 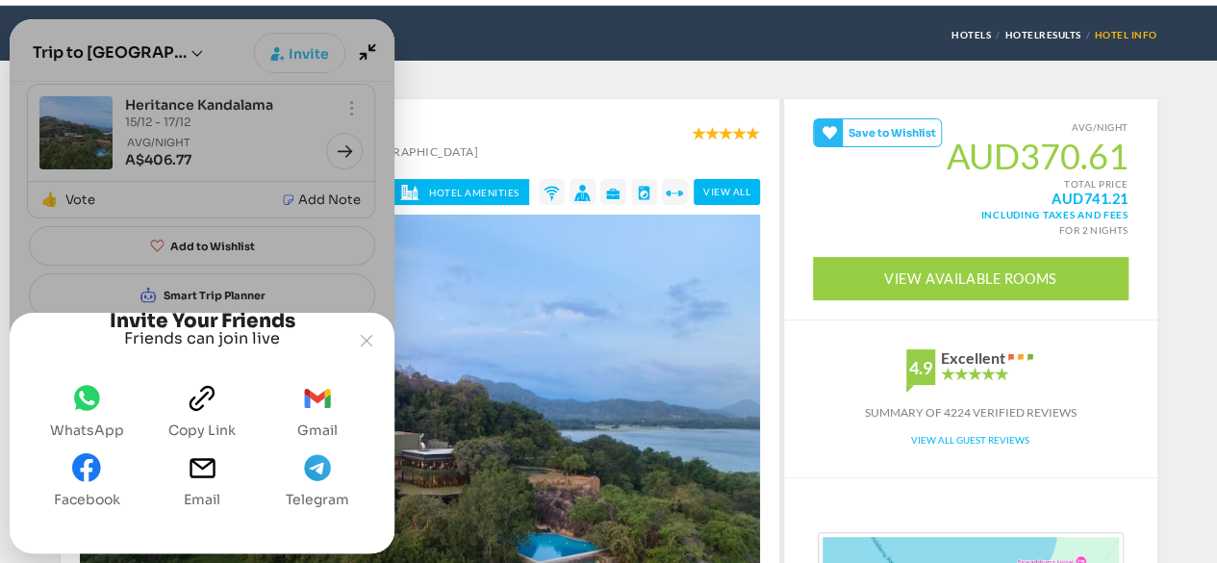 What do you see at coordinates (970, 413) in the screenshot?
I see `div: Summary of 4224 verified reviews` at bounding box center [970, 413].